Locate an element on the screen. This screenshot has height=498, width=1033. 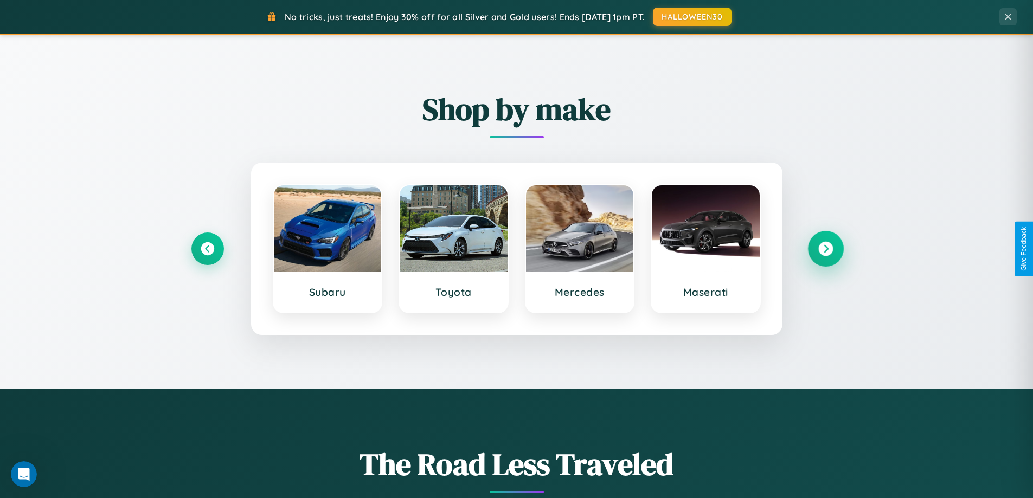
h3: Toyota is located at coordinates (453, 292).